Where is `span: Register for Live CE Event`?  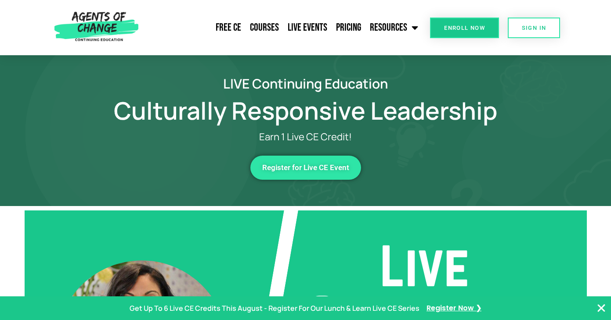 span: Register for Live CE Event is located at coordinates (306, 168).